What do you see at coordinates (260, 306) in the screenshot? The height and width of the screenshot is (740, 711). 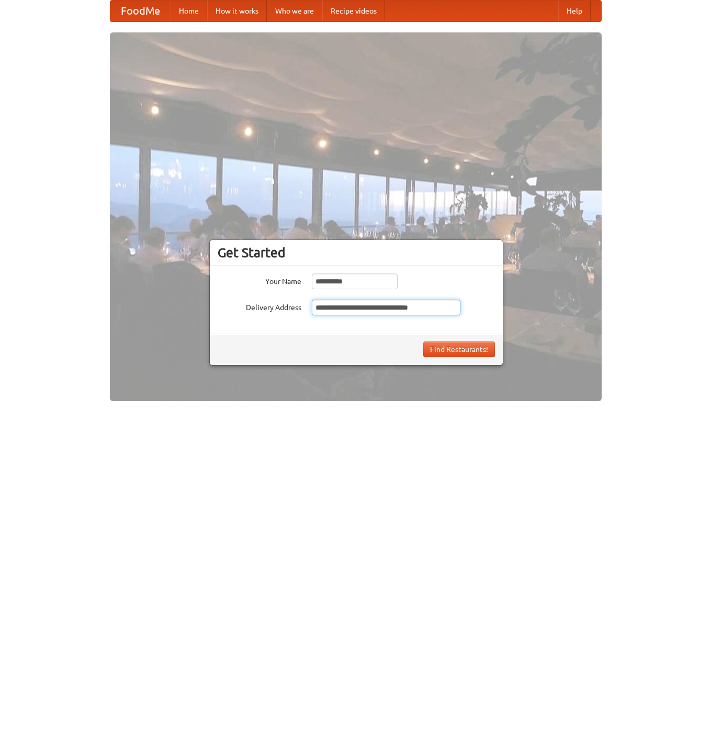 I see `label: Delivery Address` at bounding box center [260, 306].